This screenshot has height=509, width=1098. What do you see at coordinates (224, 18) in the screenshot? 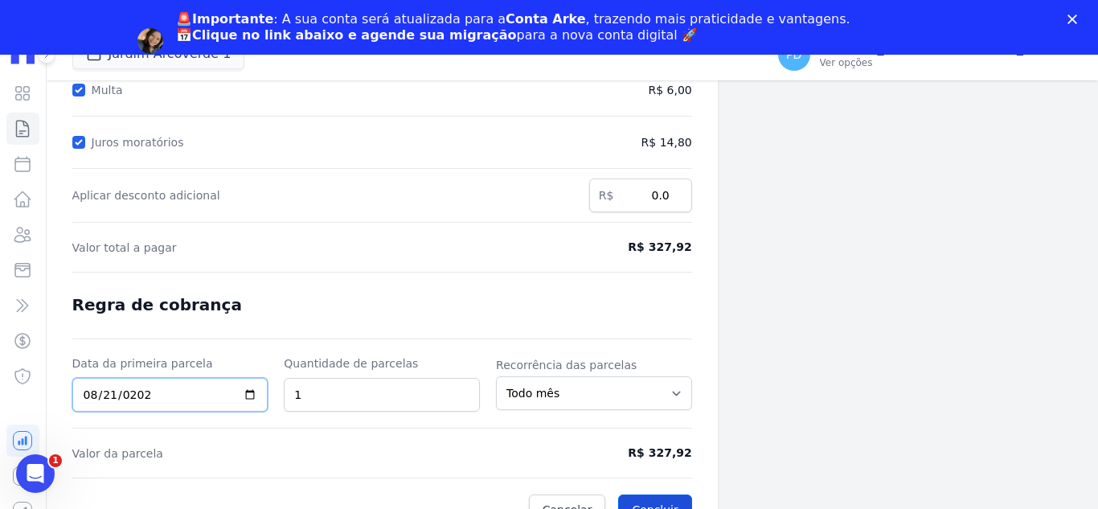
I see `b: 🚨Importante` at bounding box center [224, 18].